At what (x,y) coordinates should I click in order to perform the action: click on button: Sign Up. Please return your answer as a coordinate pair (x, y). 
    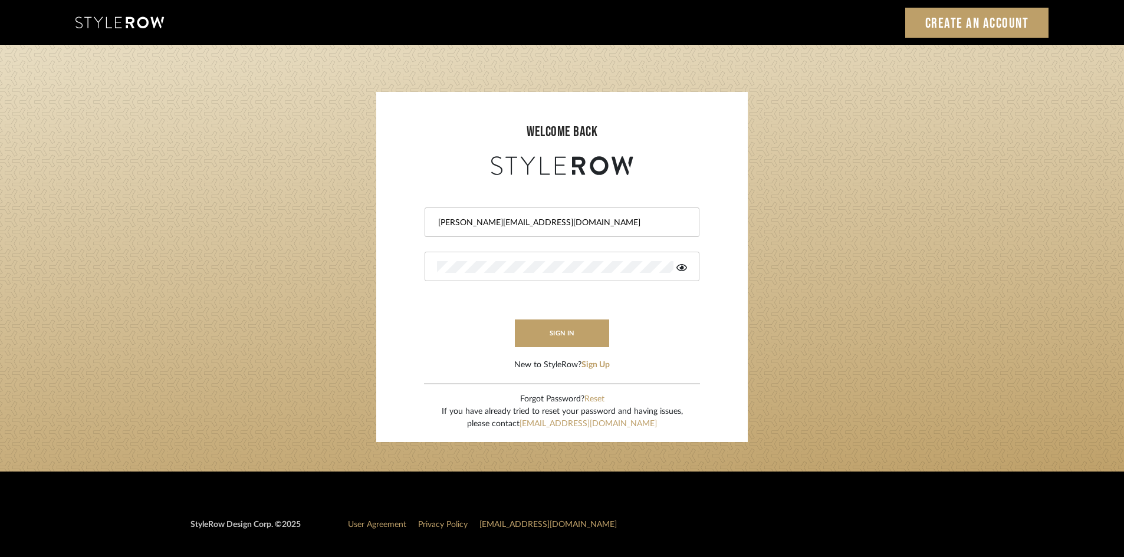
    Looking at the image, I should click on (596, 365).